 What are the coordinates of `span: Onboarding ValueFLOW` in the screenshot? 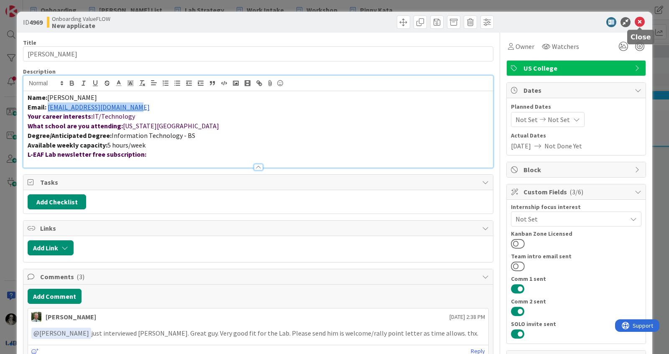 It's located at (81, 19).